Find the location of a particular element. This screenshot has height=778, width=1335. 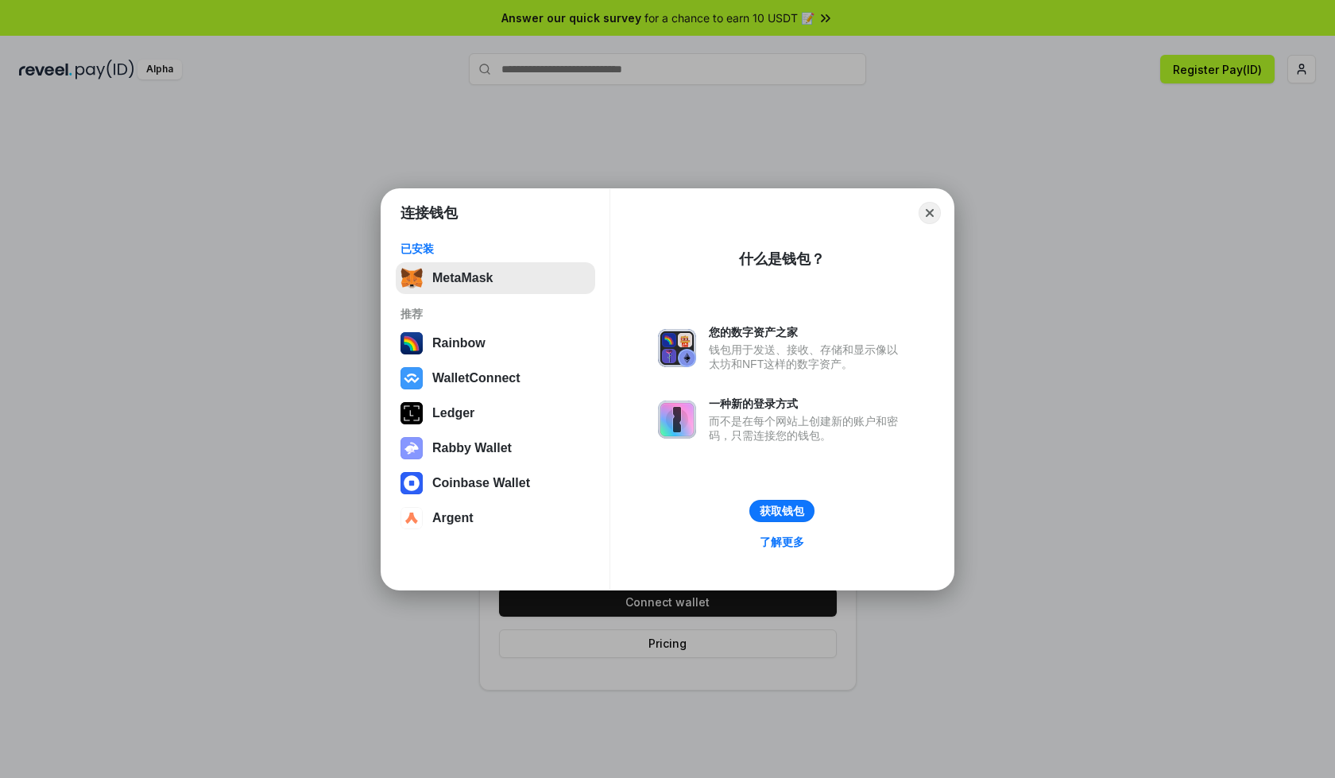

button: 获取钱包 is located at coordinates (782, 511).